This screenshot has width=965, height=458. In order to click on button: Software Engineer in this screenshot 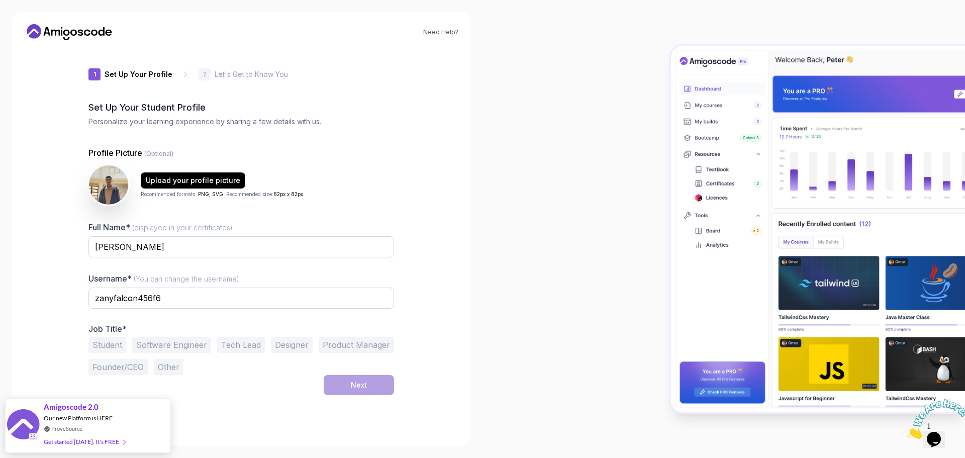, I will do `click(171, 345)`.